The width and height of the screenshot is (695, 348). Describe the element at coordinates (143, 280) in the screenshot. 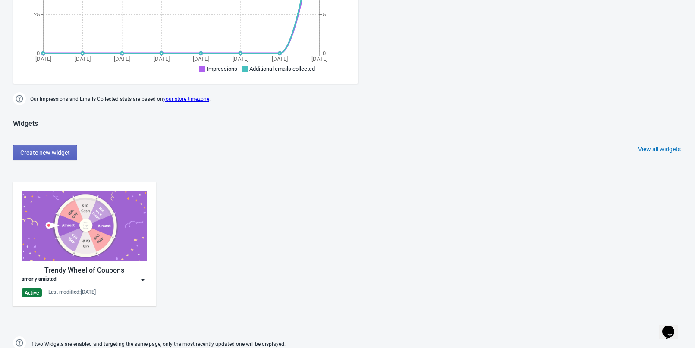

I see `img: dropdown.png` at that location.